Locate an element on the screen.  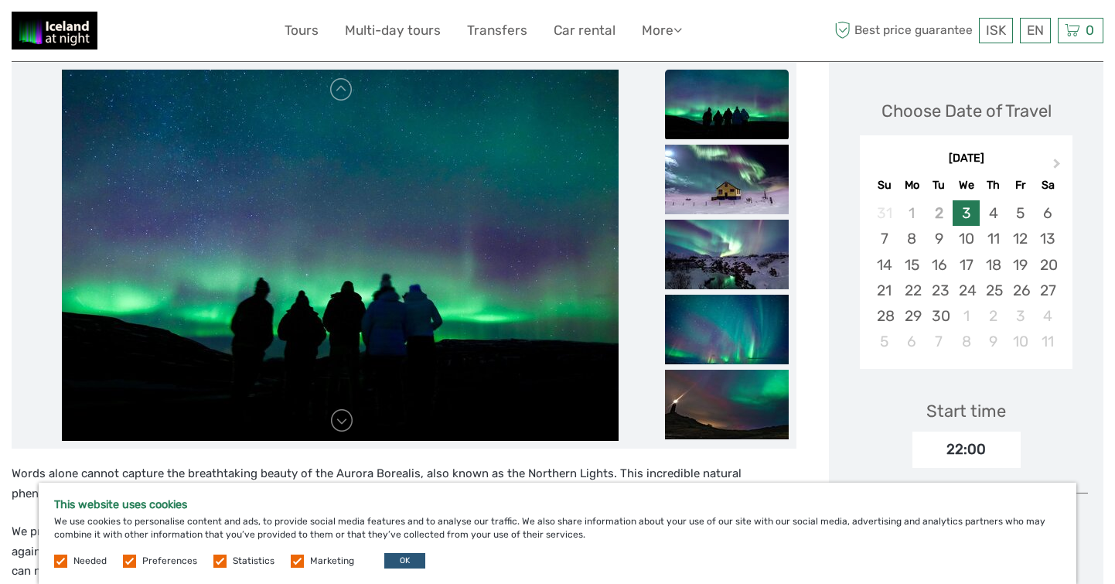
label: Preferences is located at coordinates (169, 561).